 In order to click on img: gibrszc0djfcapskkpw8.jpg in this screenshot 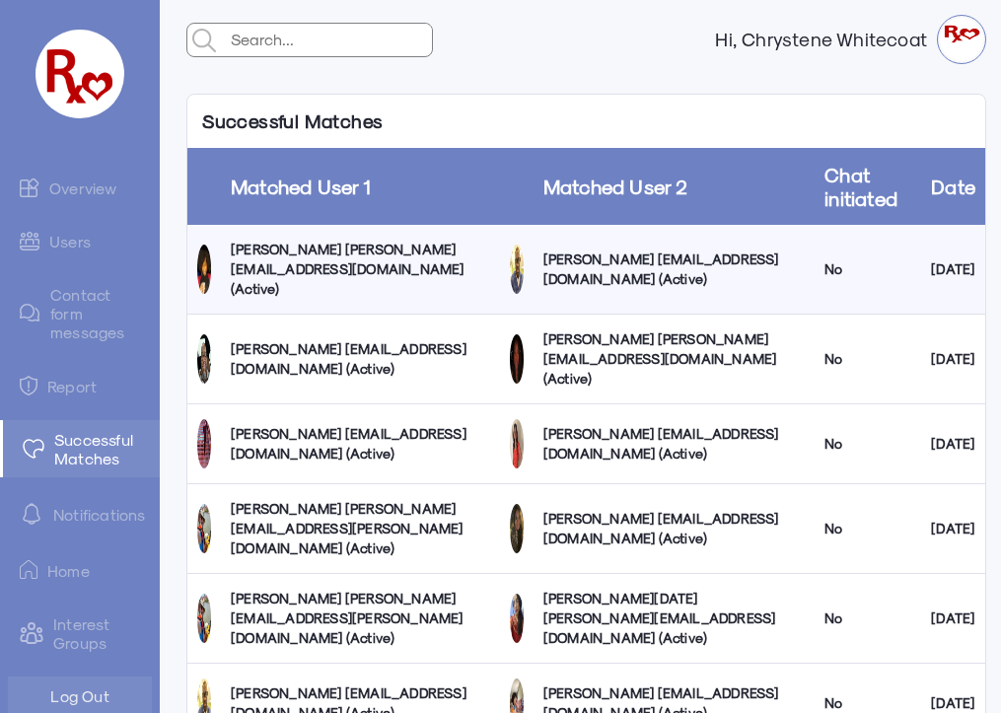, I will do `click(517, 269)`.